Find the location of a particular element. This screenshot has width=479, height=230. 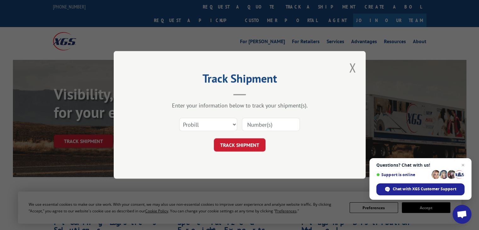

a: Open chat is located at coordinates (462, 214).